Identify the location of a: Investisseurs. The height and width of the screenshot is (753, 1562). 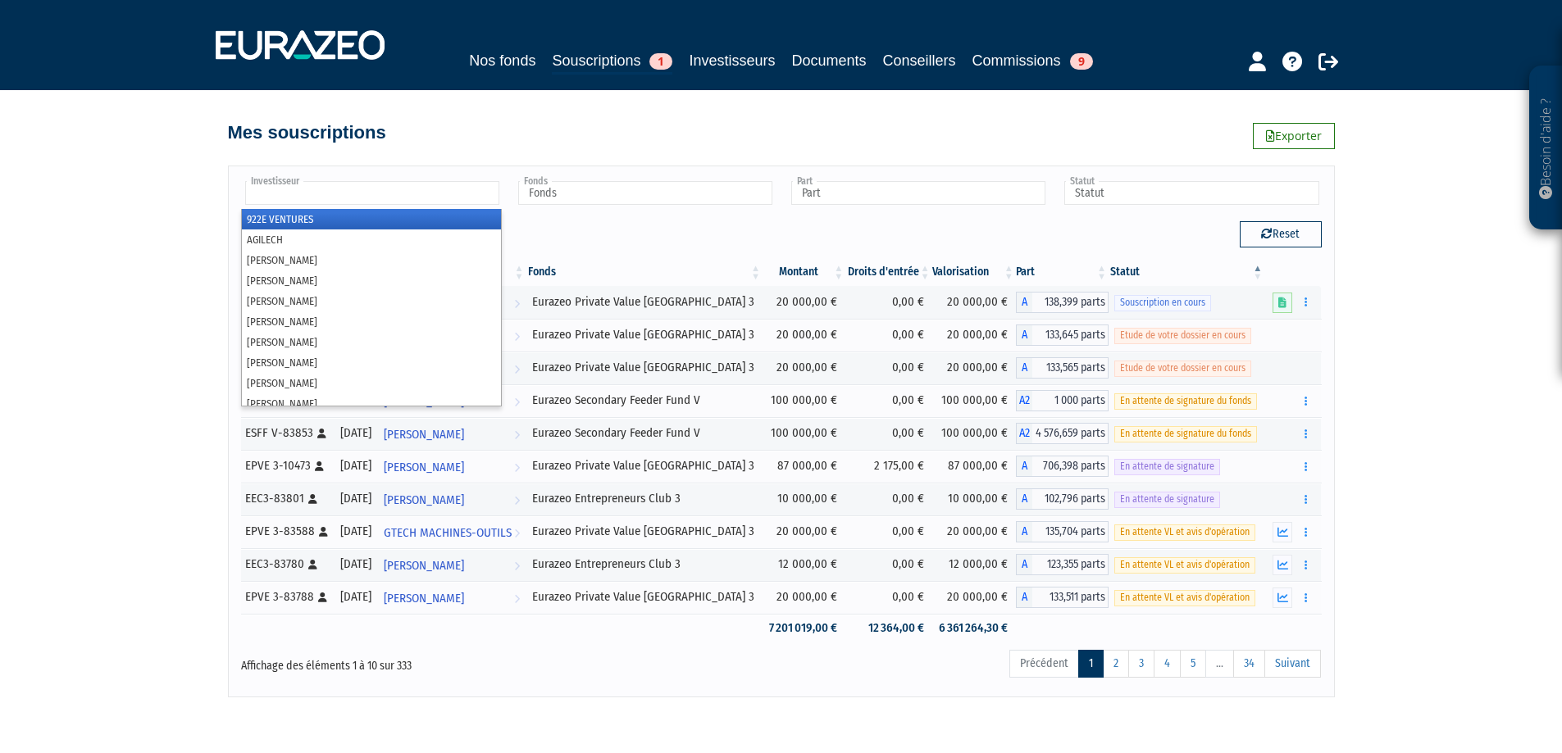
(731, 61).